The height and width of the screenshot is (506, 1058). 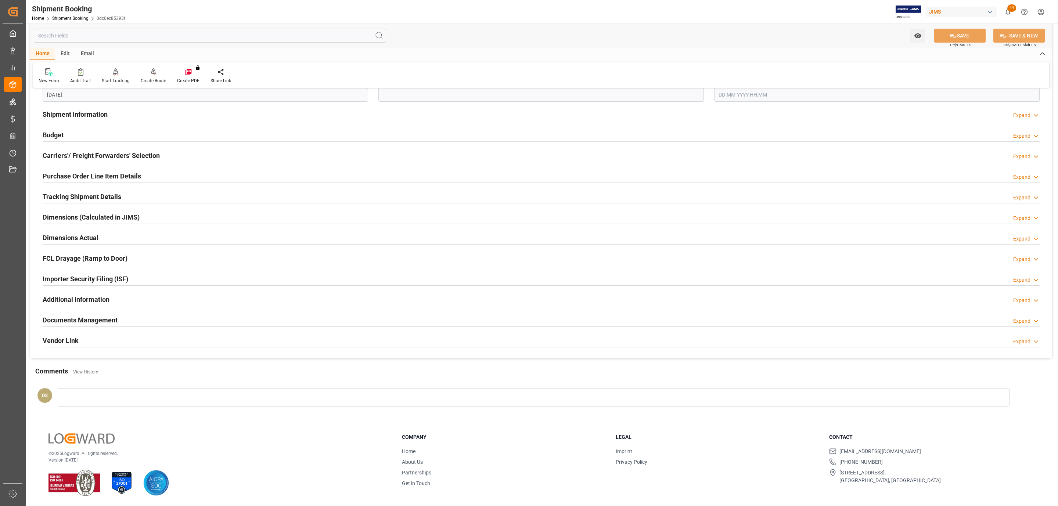 What do you see at coordinates (221, 81) in the screenshot?
I see `div: Share Link` at bounding box center [221, 81].